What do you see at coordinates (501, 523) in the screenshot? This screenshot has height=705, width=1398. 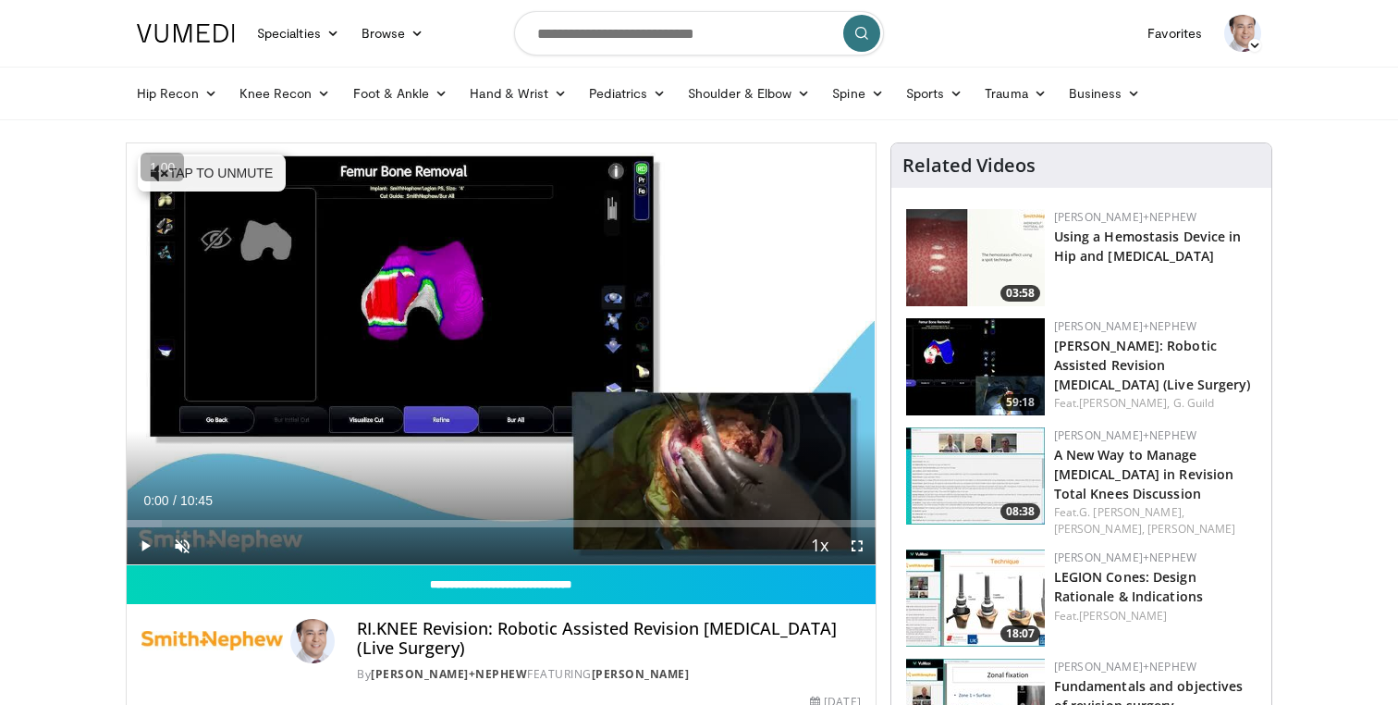 I see `div: Progress Bar` at bounding box center [501, 523].